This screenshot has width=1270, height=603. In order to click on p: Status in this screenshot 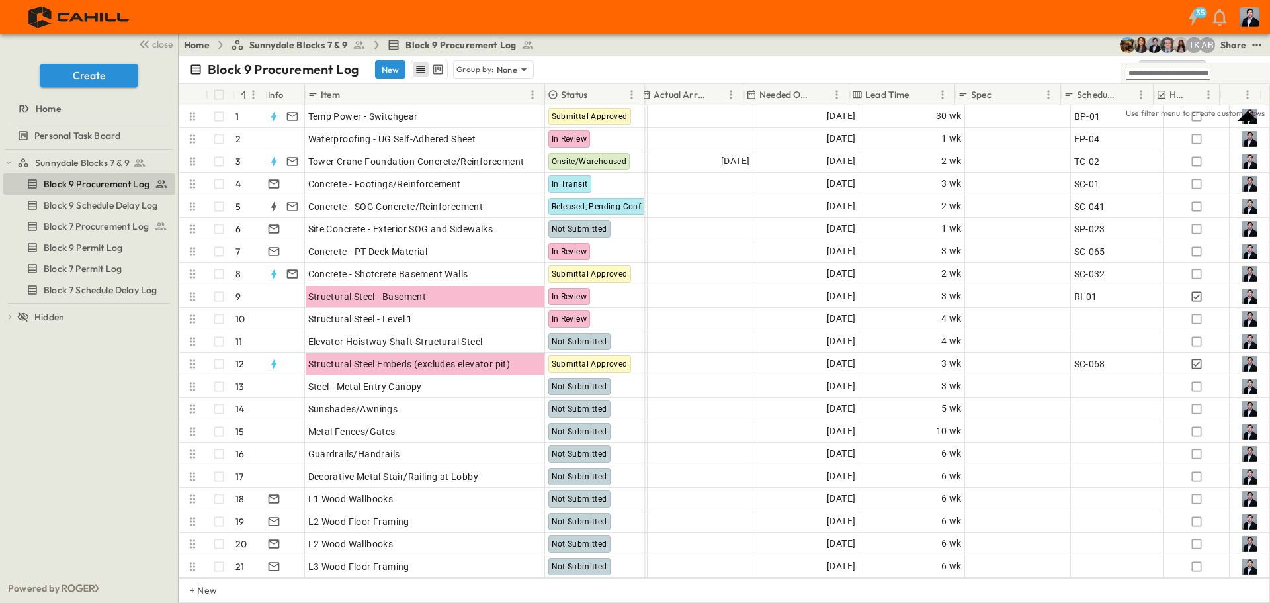, I will do `click(574, 95)`.